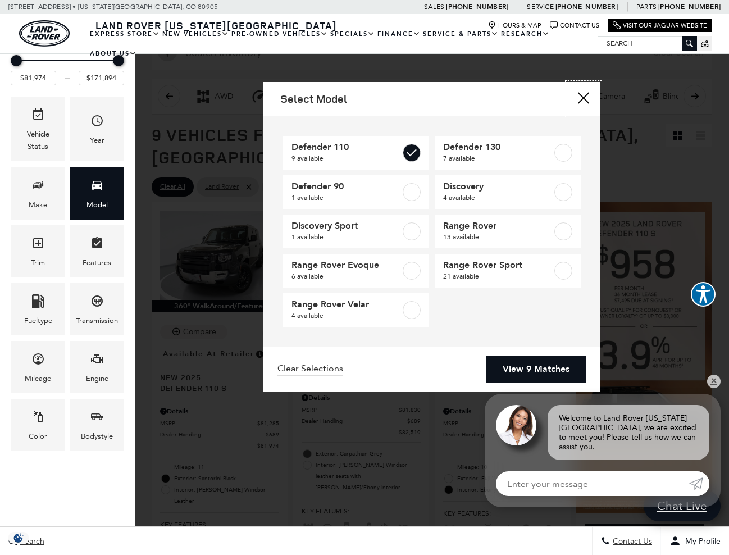  I want to click on nav: Main Navigation, so click(343, 44).